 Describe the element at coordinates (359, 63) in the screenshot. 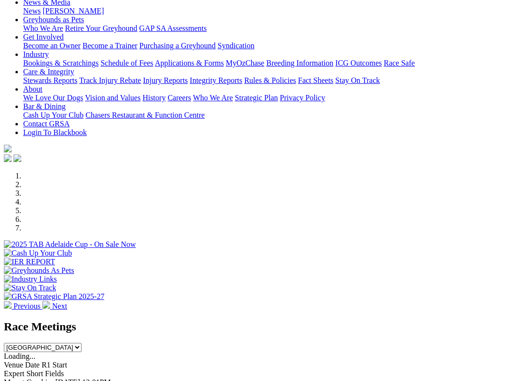

I see `a: ICG Outcomes` at that location.